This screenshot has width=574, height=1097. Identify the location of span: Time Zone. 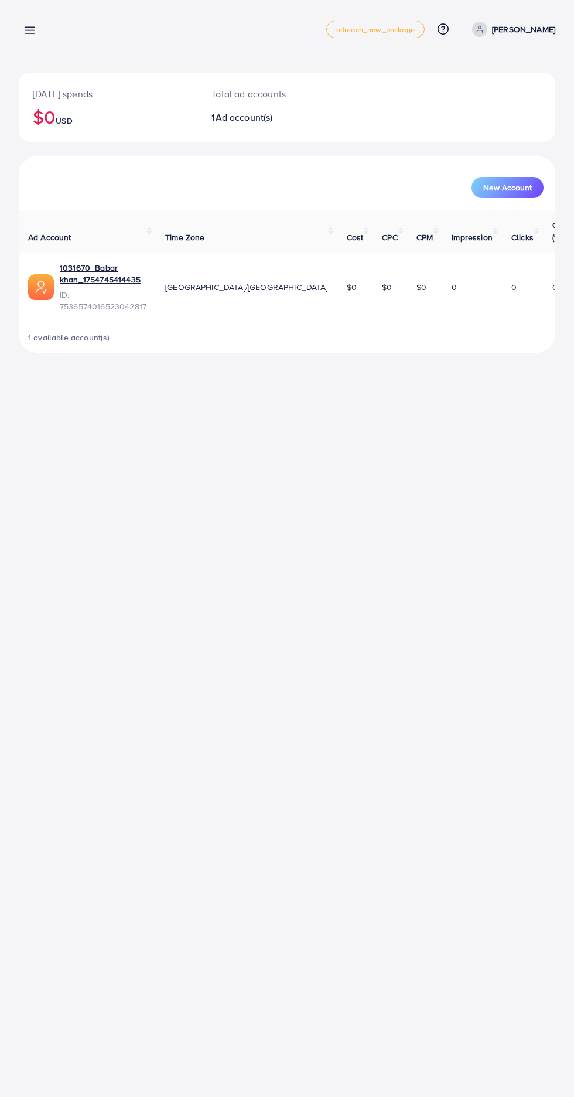
(185, 237).